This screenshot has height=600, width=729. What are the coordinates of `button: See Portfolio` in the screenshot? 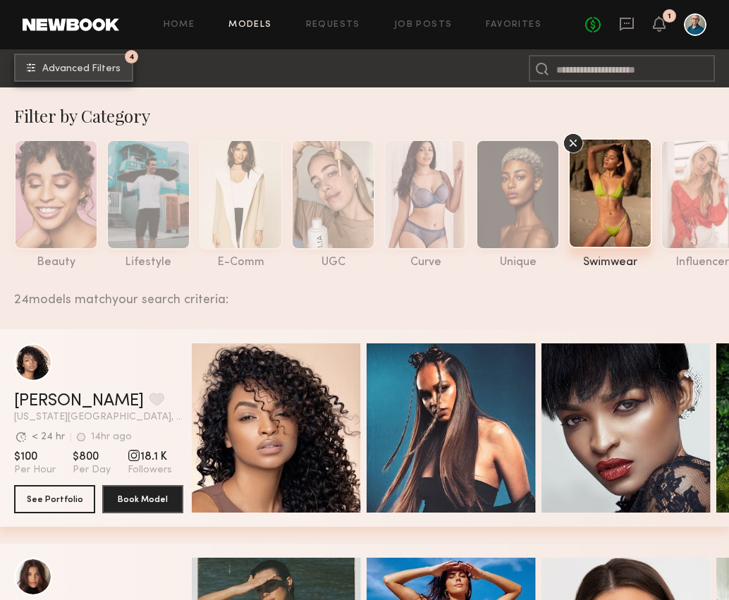 It's located at (54, 499).